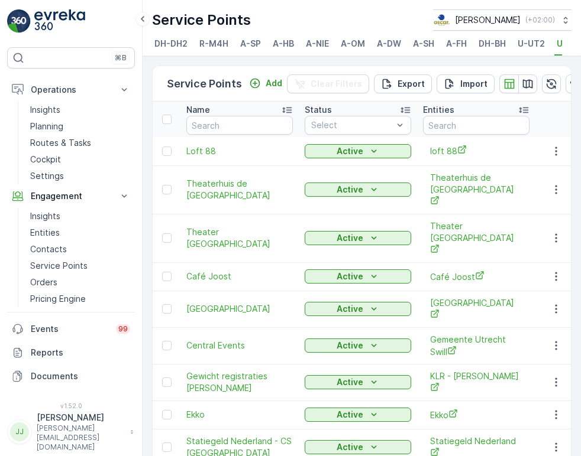 Image resolution: width=581 pixels, height=456 pixels. What do you see at coordinates (121, 58) in the screenshot?
I see `p: ⌘B` at bounding box center [121, 58].